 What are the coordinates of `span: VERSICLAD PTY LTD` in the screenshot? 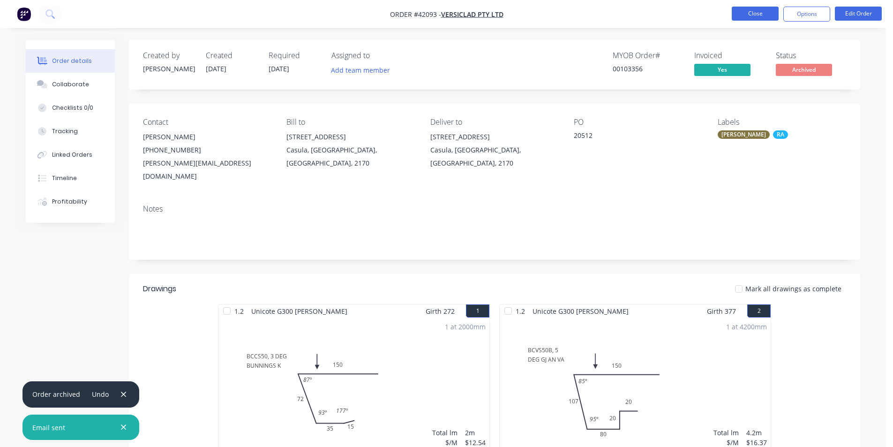 It's located at (472, 14).